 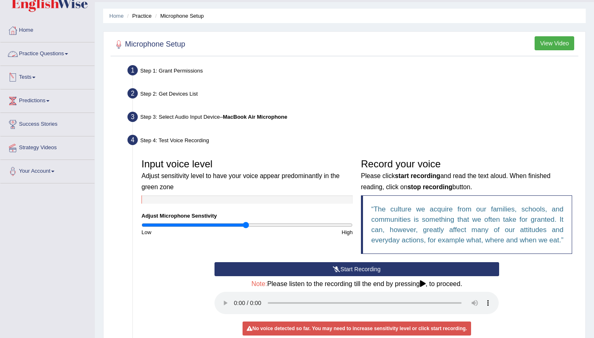 What do you see at coordinates (456, 181) in the screenshot?
I see `small: Please click and read the text aloud. When finished reading, click on button.` at bounding box center [456, 181].